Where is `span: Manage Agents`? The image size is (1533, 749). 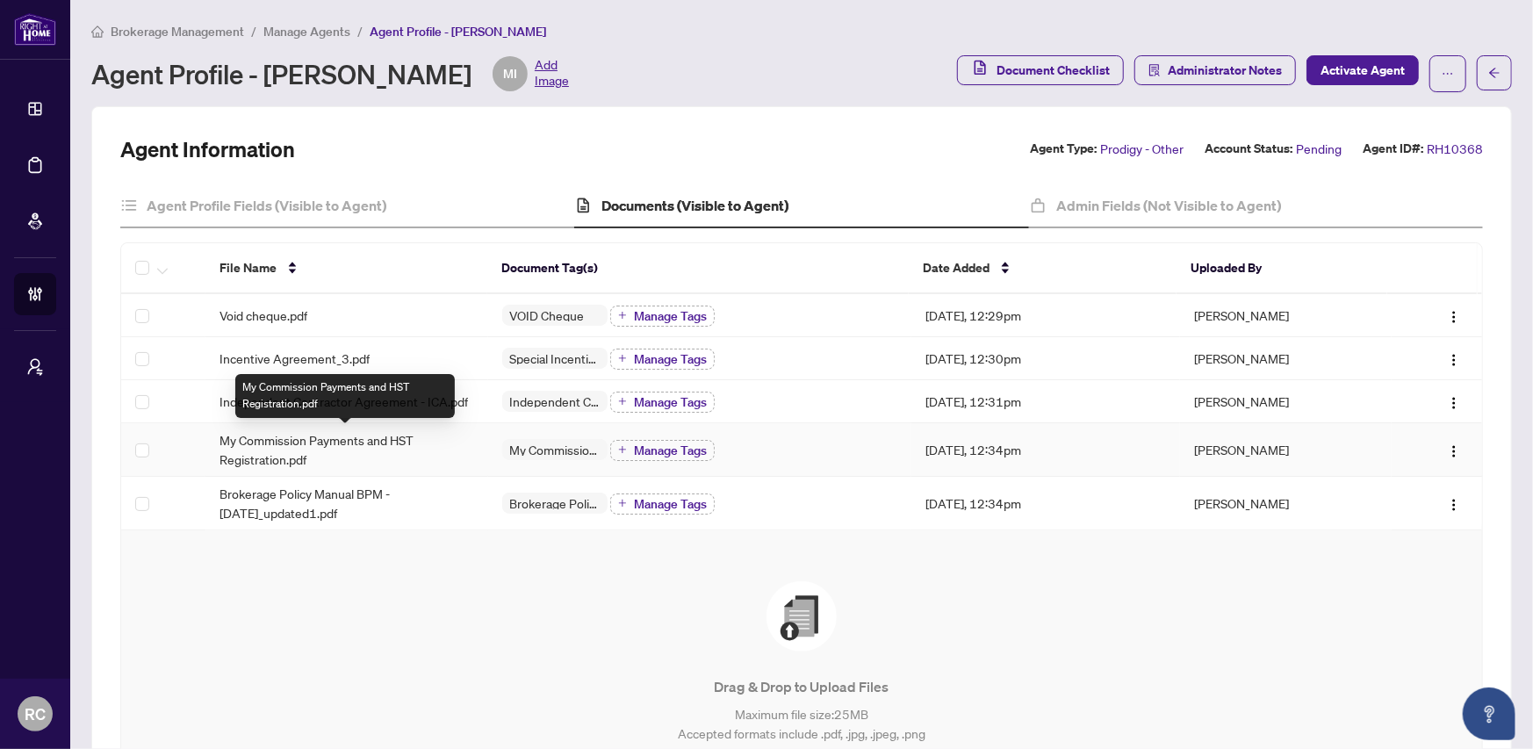
span: Manage Agents is located at coordinates (306, 32).